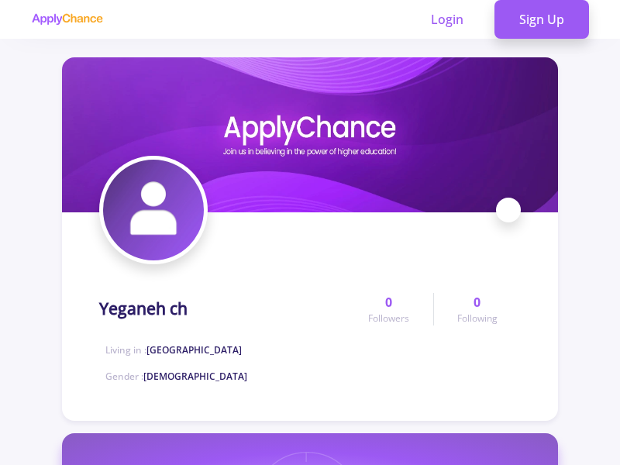  Describe the element at coordinates (143, 308) in the screenshot. I see `h1: Yeganeh ch` at that location.